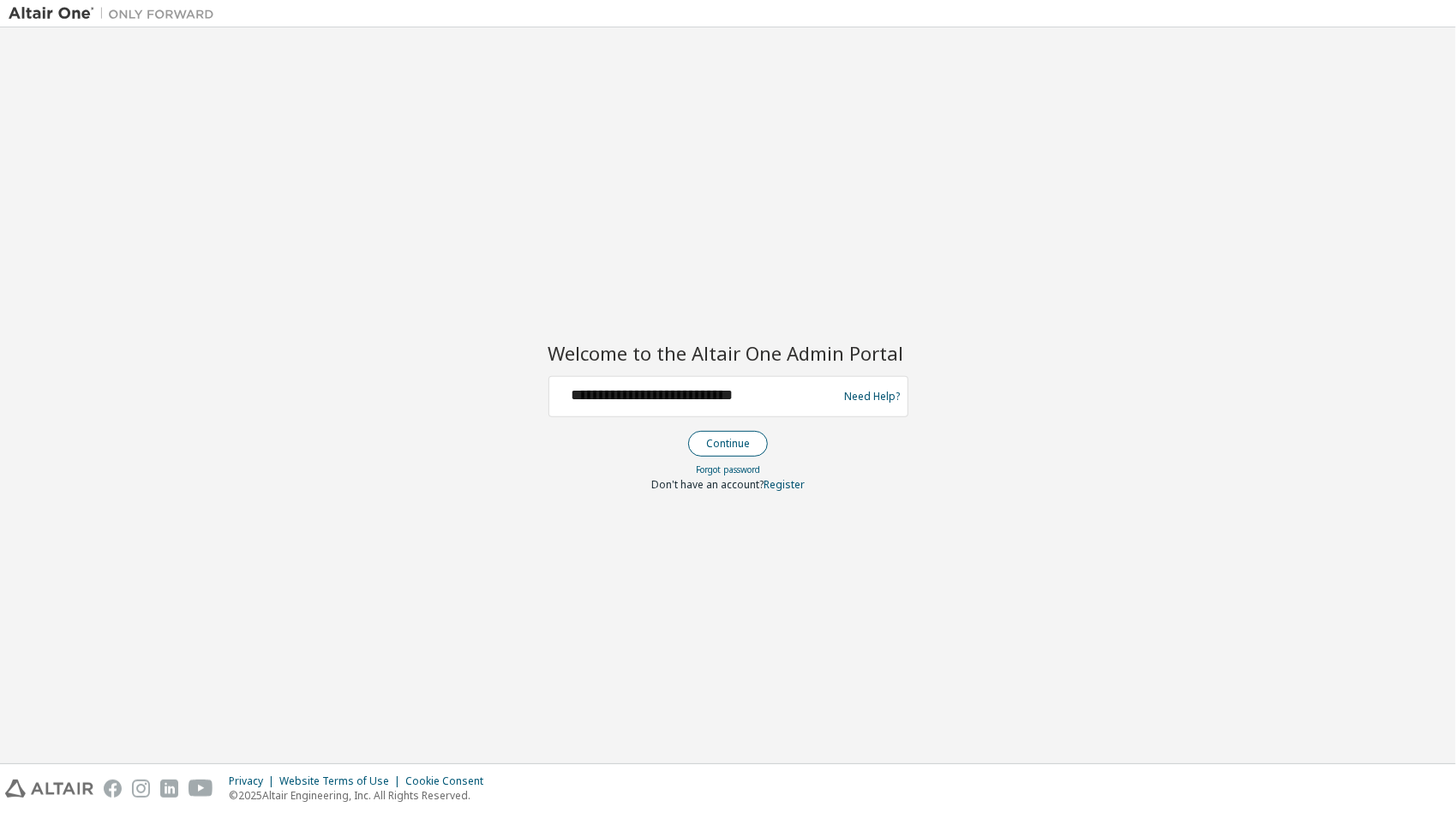  I want to click on img: altair_logo.svg, so click(49, 788).